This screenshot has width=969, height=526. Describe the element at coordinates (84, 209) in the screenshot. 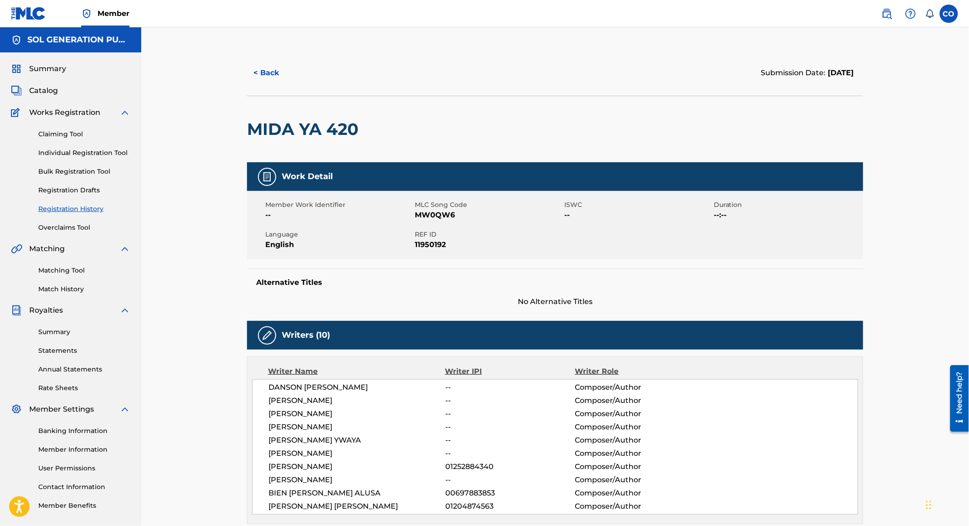

I see `a: Registration History` at that location.